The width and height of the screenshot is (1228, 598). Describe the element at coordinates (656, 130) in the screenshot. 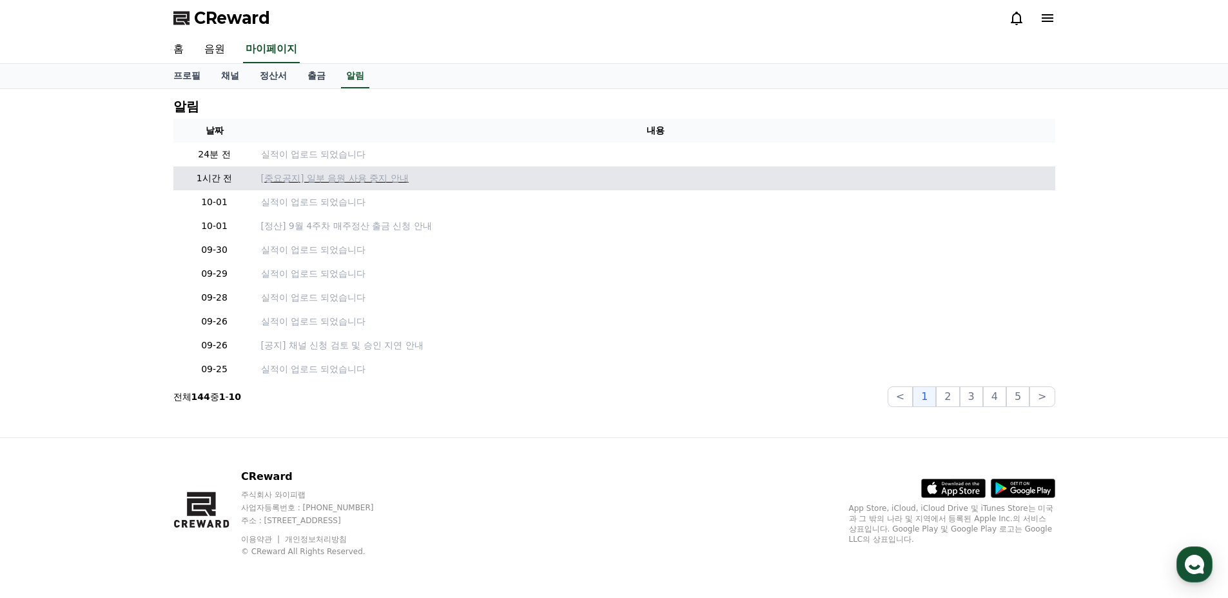

I see `th: 내용` at that location.